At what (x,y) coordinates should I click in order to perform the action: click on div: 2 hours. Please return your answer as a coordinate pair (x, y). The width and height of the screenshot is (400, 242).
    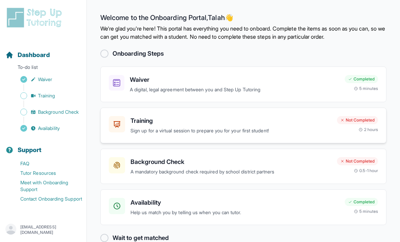
    Looking at the image, I should click on (368, 129).